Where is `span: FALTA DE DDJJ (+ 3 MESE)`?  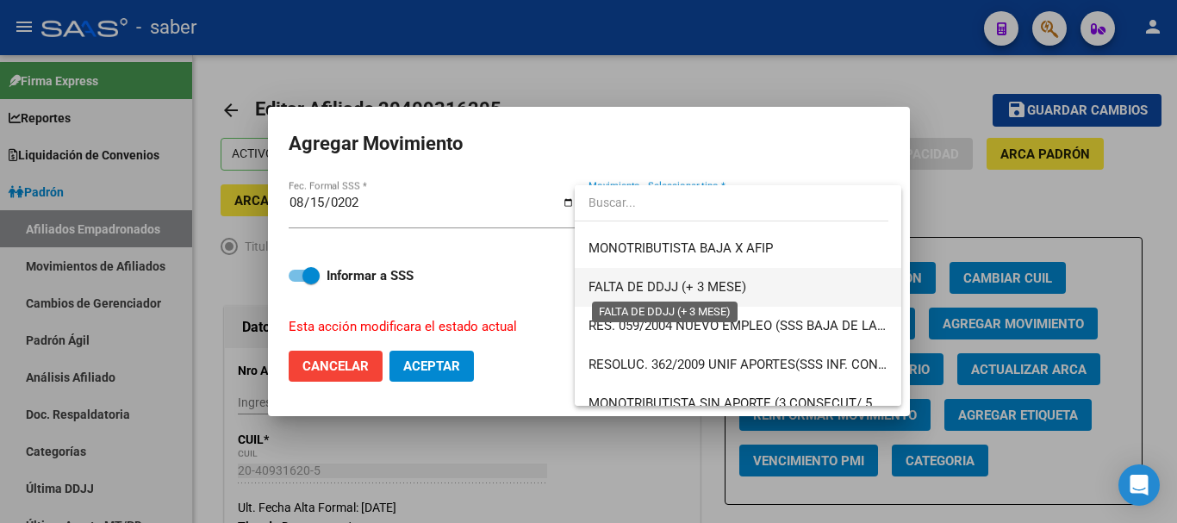
span: FALTA DE DDJJ (+ 3 MESE) is located at coordinates (667, 287).